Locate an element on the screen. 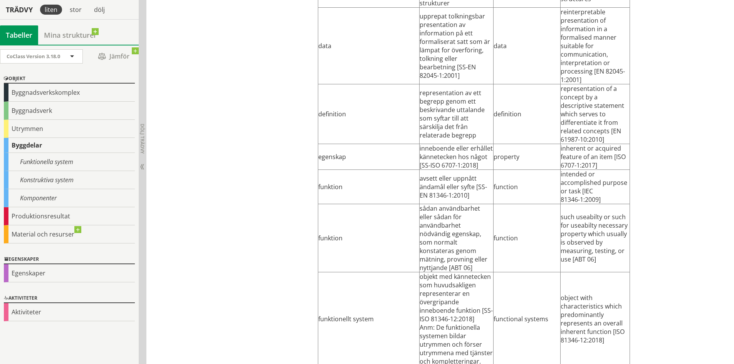 Image resolution: width=734 pixels, height=364 pixels. td: property is located at coordinates (527, 157).